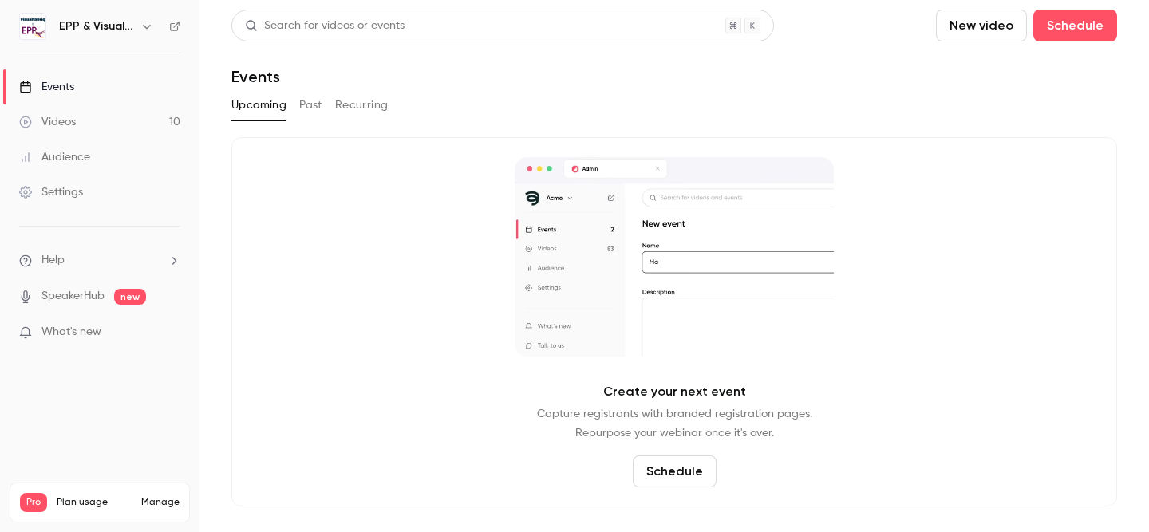  I want to click on p: Capture registrants with branded registration pages. Repurpose your webinar once it's over., so click(674, 424).